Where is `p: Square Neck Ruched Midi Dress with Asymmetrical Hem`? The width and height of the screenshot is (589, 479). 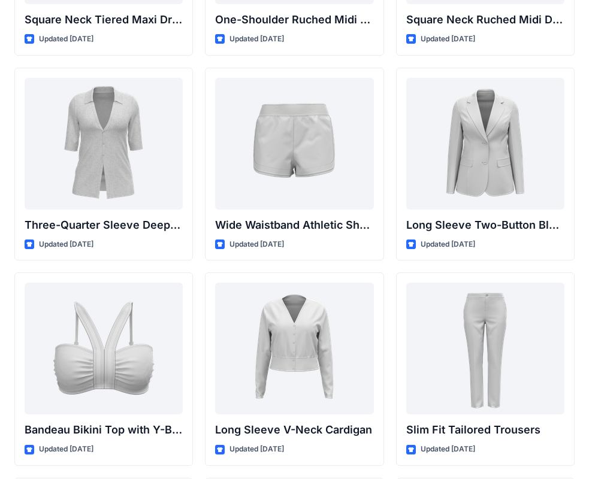 p: Square Neck Ruched Midi Dress with Asymmetrical Hem is located at coordinates (485, 20).